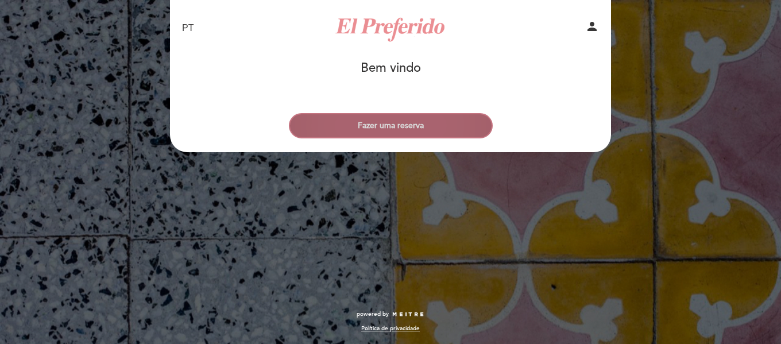 The height and width of the screenshot is (344, 781). Describe the element at coordinates (373, 314) in the screenshot. I see `span: powered by` at that location.